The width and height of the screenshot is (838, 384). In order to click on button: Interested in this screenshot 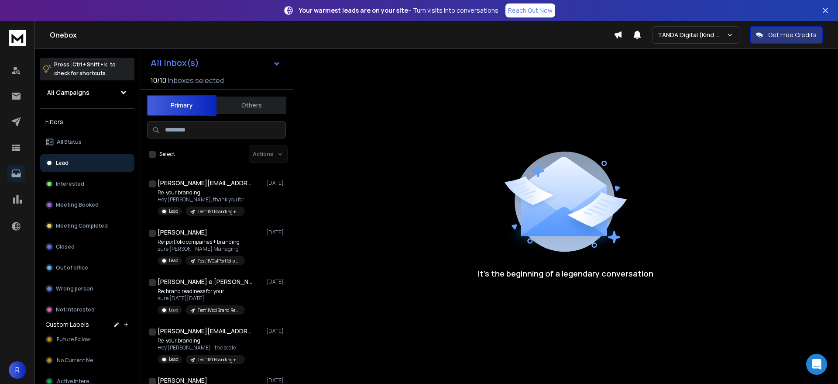, I will do `click(87, 184)`.